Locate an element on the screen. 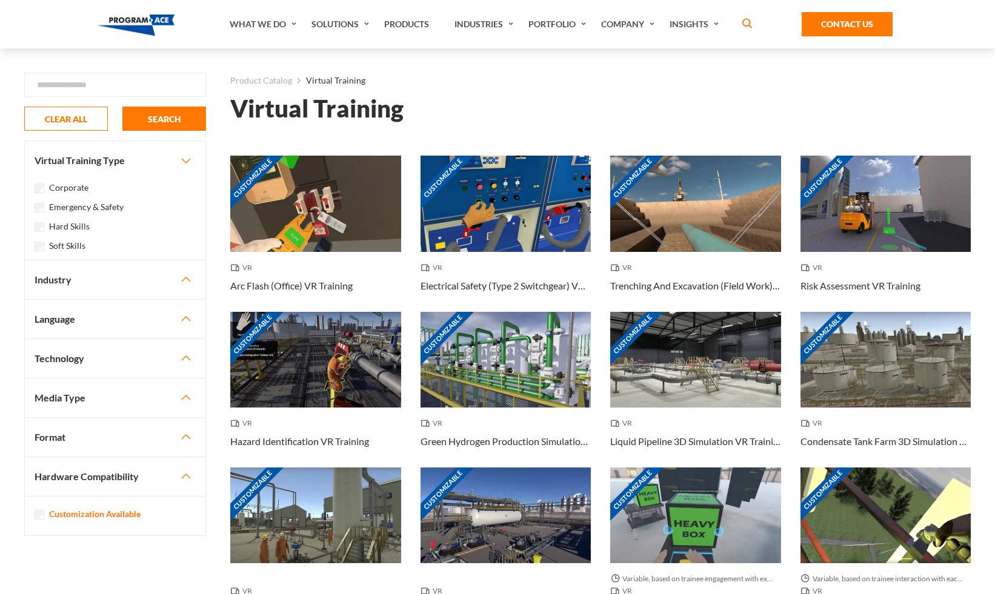 This screenshot has width=995, height=594. a: Contact Us is located at coordinates (847, 24).